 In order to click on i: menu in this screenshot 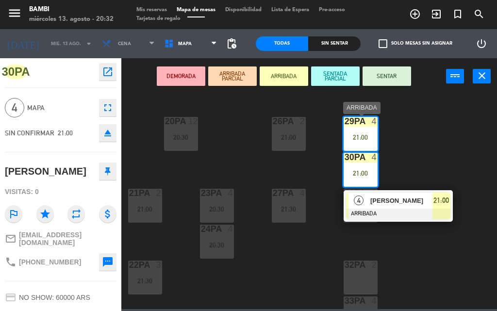, I will do `click(15, 13)`.